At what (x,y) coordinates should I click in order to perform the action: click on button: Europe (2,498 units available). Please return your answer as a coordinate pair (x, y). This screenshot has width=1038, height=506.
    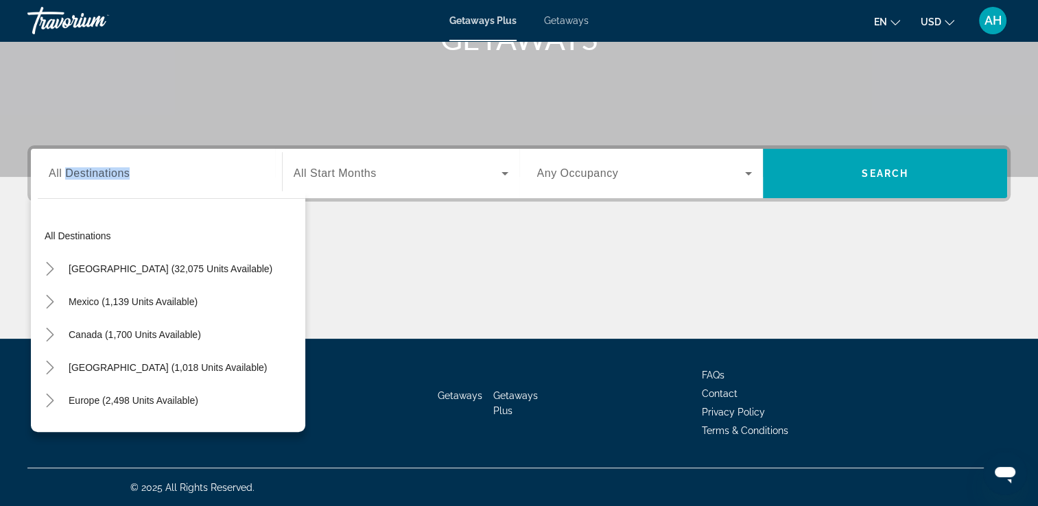
    Looking at the image, I should click on (133, 401).